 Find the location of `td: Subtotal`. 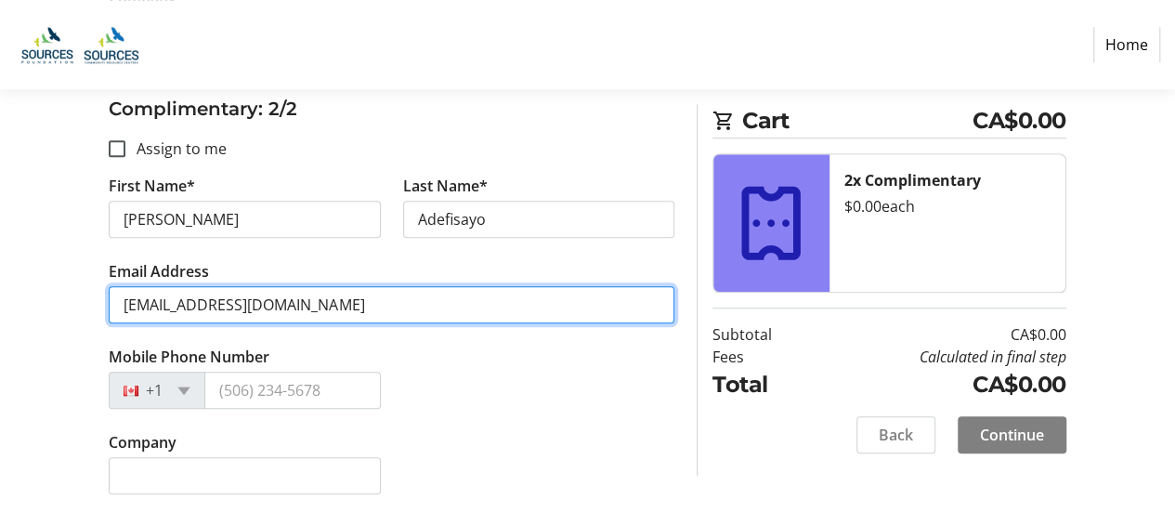

td: Subtotal is located at coordinates (763, 334).